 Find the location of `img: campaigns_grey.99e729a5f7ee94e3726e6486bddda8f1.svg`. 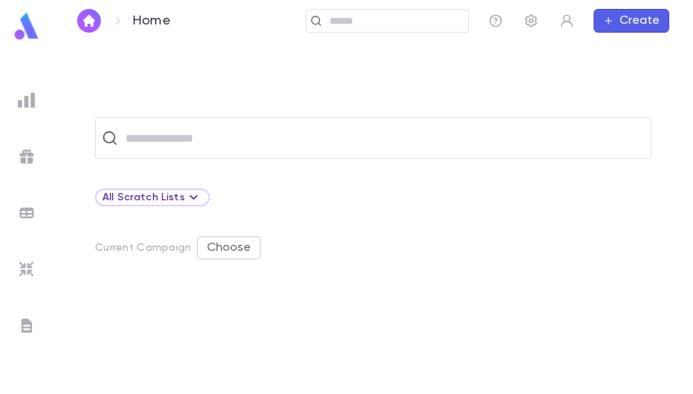

img: campaigns_grey.99e729a5f7ee94e3726e6486bddda8f1.svg is located at coordinates (27, 157).